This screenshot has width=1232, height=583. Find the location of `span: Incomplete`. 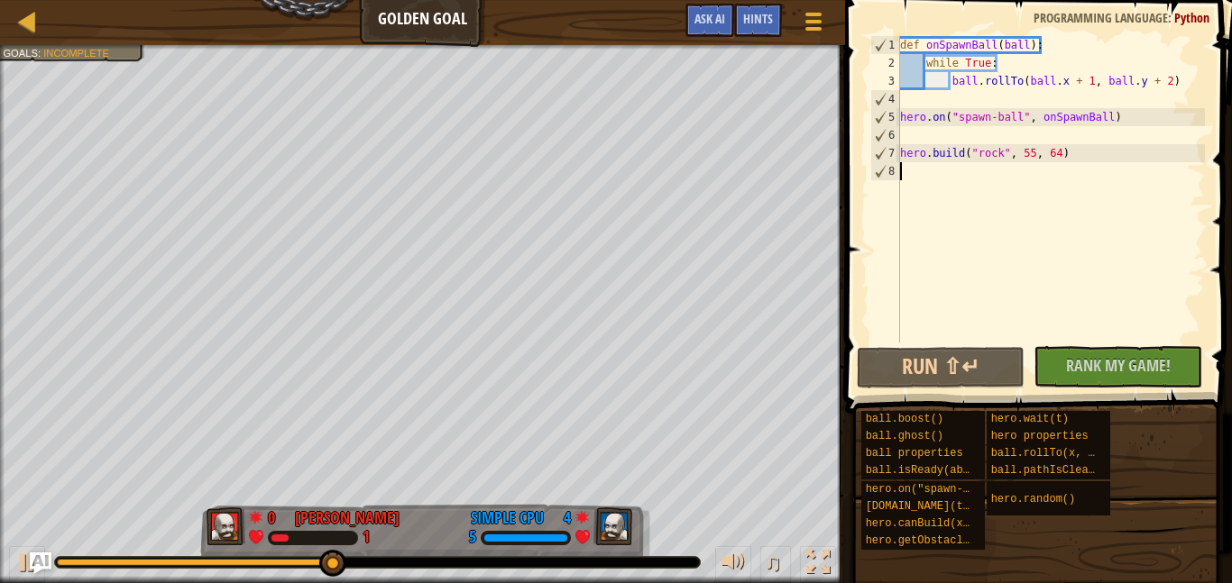

span: Incomplete is located at coordinates (76, 52).